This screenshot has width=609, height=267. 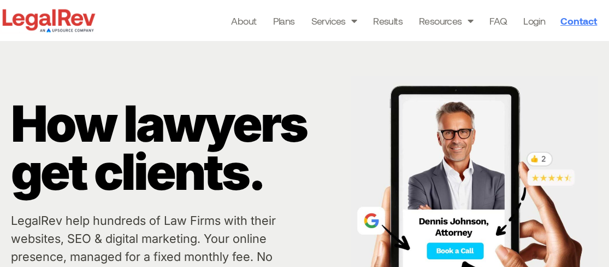 I want to click on a: About, so click(x=244, y=21).